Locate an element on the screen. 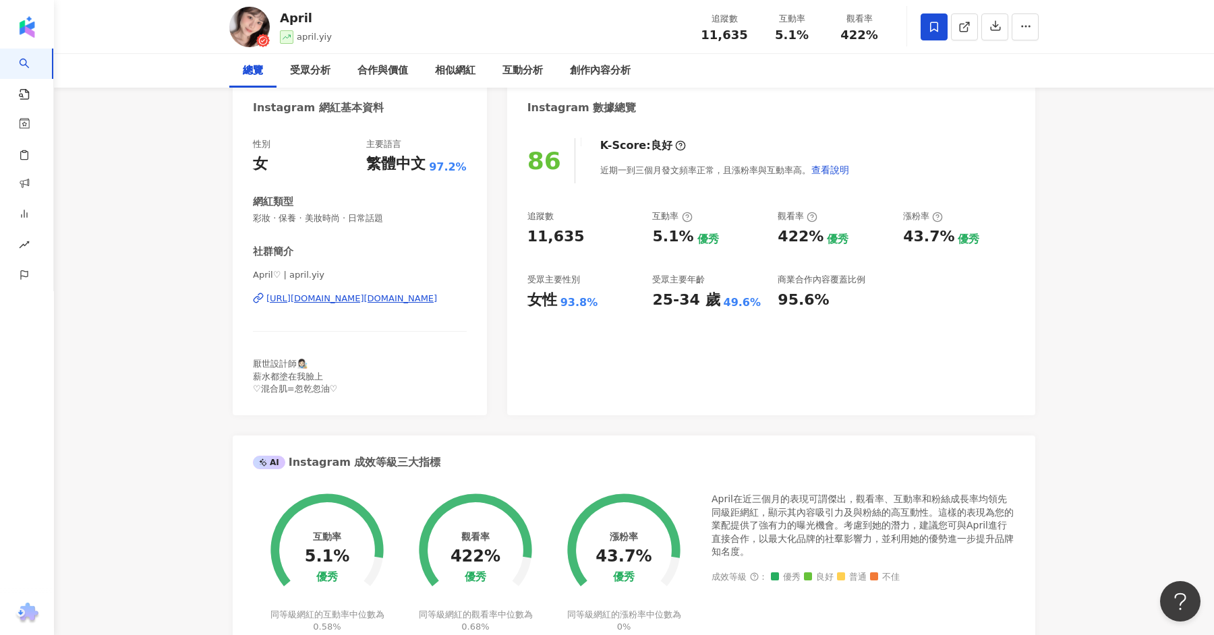 Image resolution: width=1214 pixels, height=635 pixels. div: 同等級網紅的漲粉率中位數為 is located at coordinates (624, 621).